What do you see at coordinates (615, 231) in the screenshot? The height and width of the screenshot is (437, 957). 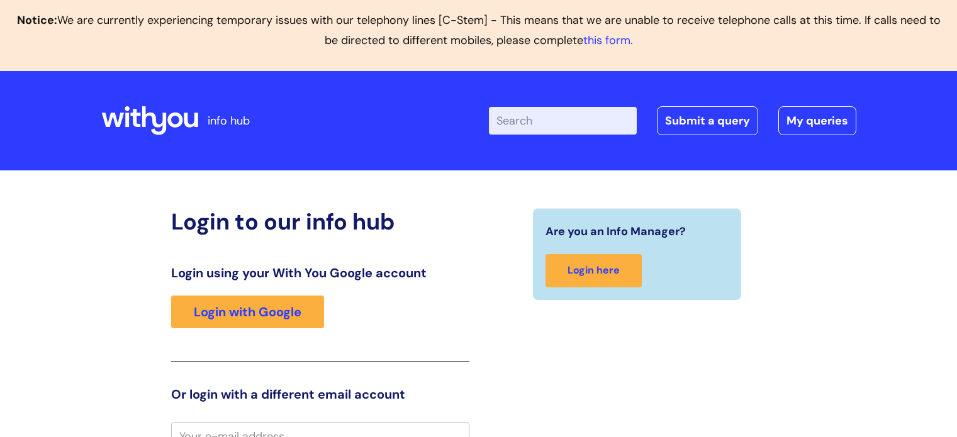 I see `span: Are you an Info Manager?` at bounding box center [615, 231].